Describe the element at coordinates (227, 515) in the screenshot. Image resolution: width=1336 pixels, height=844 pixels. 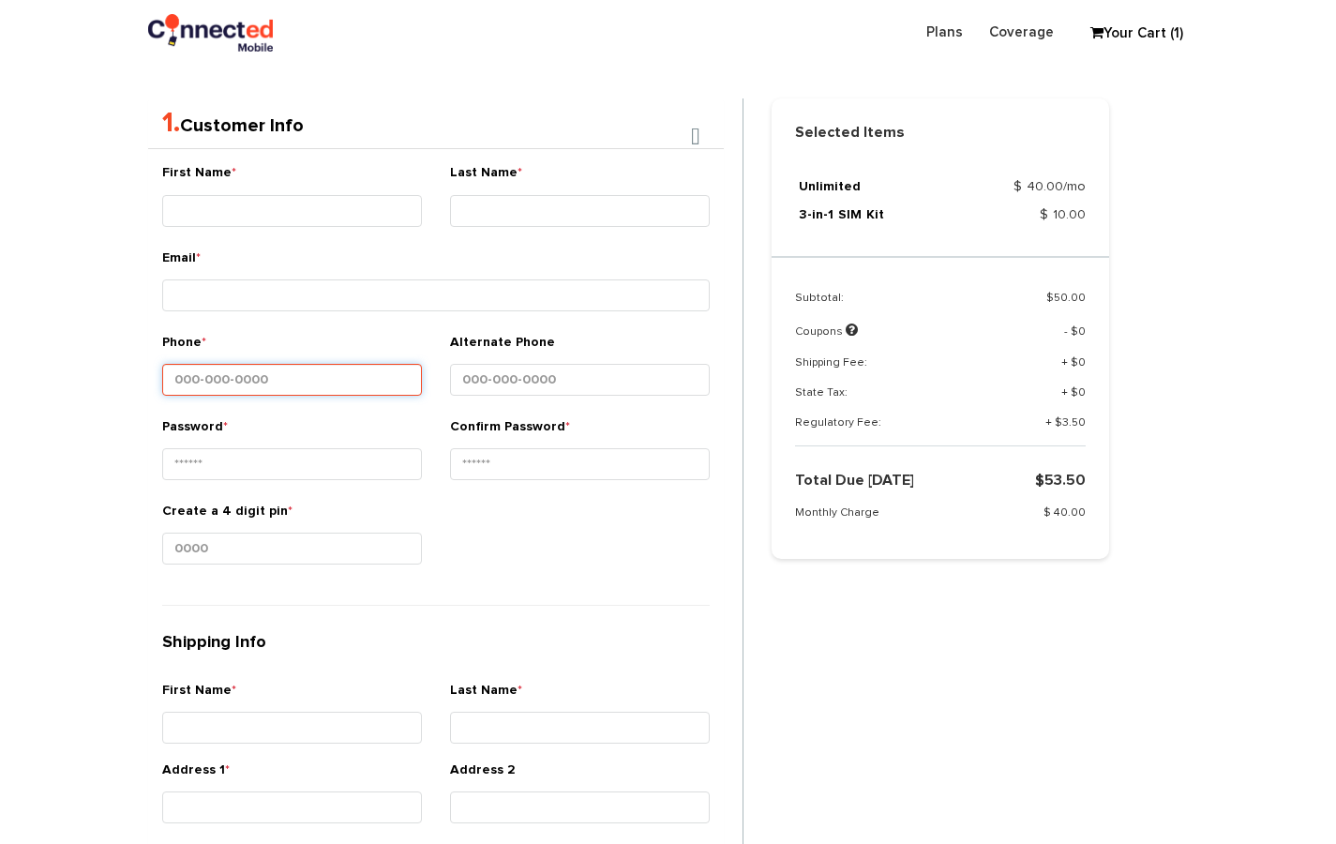
I see `label: Create a 4 digit pin` at that location.